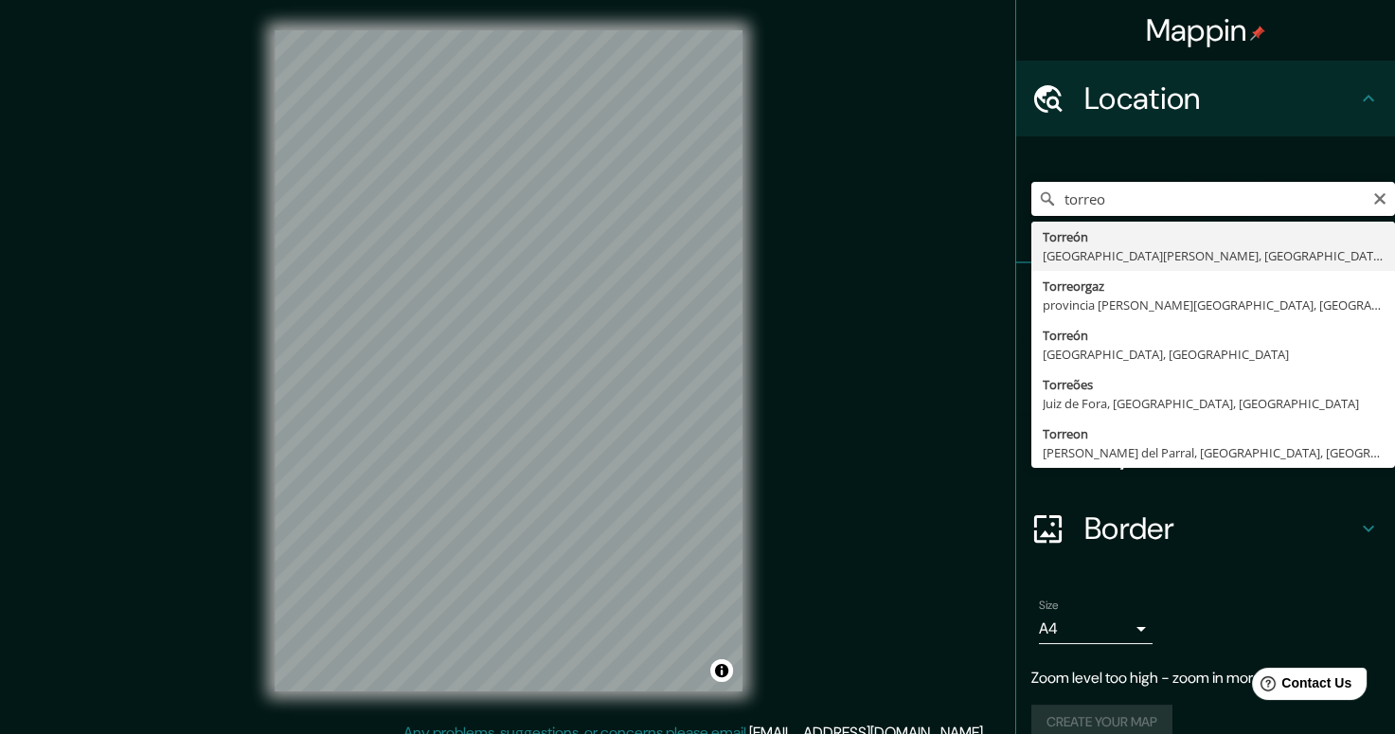 The height and width of the screenshot is (734, 1395). Describe the element at coordinates (1221, 98) in the screenshot. I see `h4: Location` at that location.